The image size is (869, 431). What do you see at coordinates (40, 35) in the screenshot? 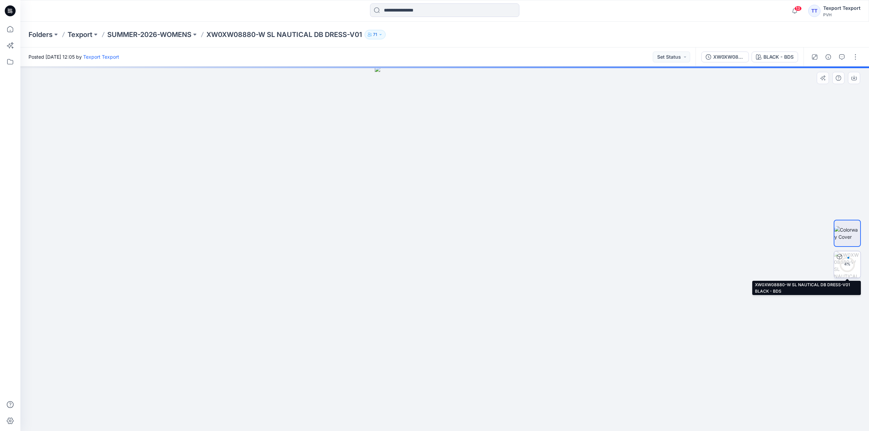
I see `a: Folders` at bounding box center [40, 35].